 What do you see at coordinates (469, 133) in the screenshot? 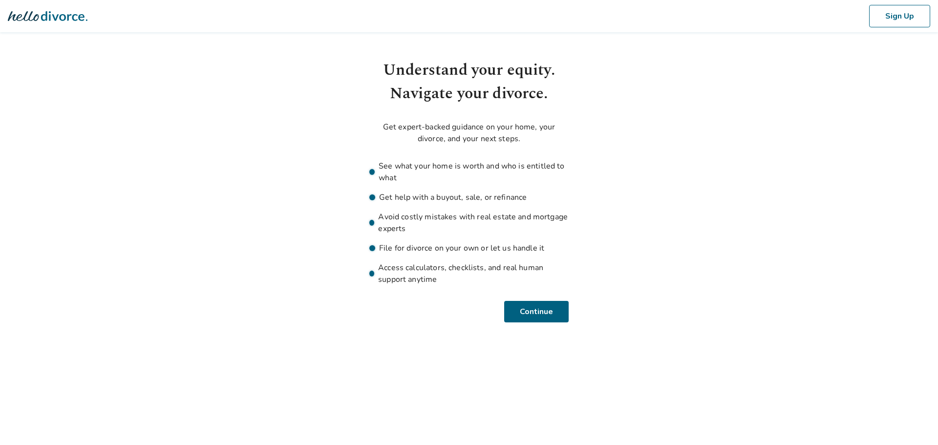
I see `p: Get expert-backed guidance on your home, your divorce, and your next steps.` at bounding box center [469, 133].